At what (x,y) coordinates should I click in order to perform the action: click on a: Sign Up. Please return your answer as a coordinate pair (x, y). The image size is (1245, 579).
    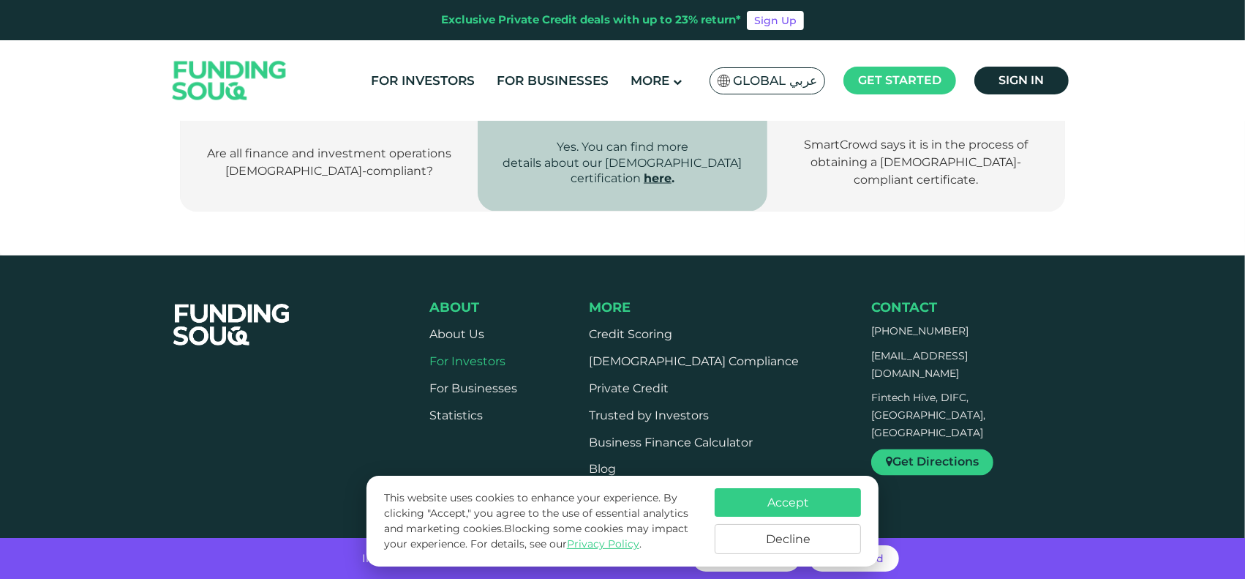
    Looking at the image, I should click on (775, 20).